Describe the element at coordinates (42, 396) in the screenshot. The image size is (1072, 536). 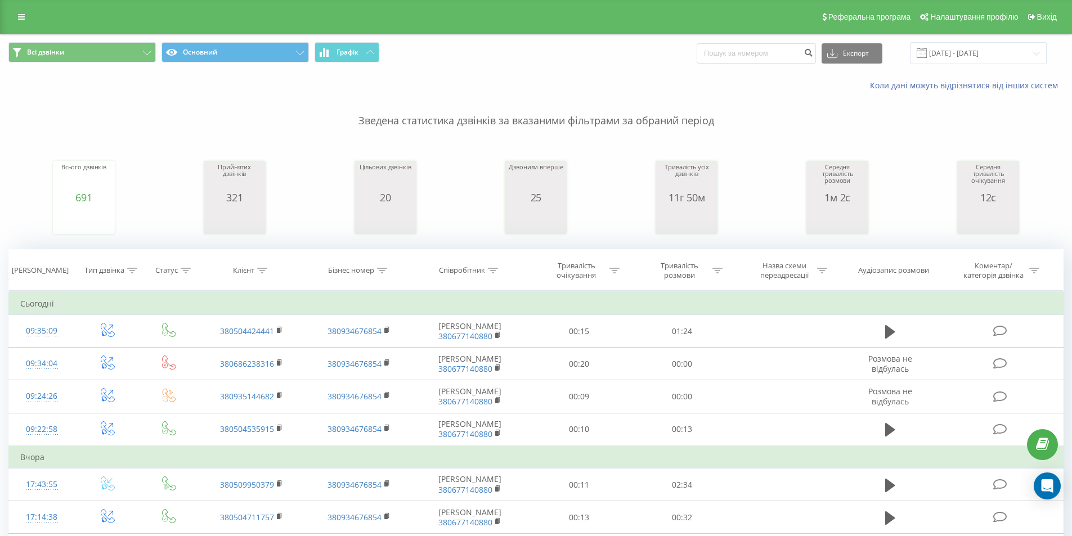
I see `div: 09:24:26` at that location.